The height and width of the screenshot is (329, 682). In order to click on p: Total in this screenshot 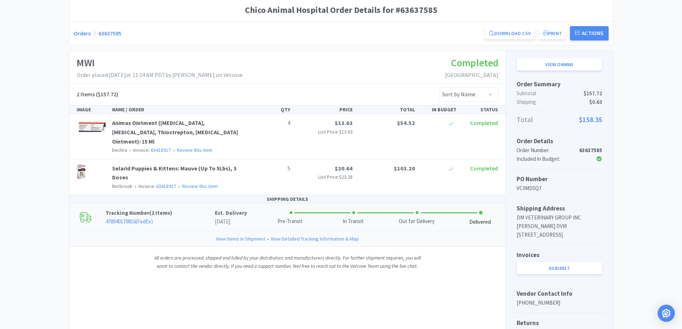, I will do `click(559, 120)`.